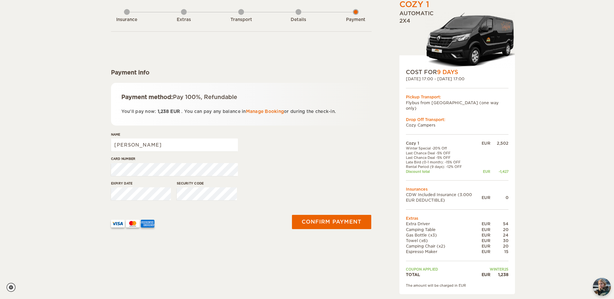 The width and height of the screenshot is (614, 299). What do you see at coordinates (601, 287) in the screenshot?
I see `button: chat-button` at bounding box center [601, 287].